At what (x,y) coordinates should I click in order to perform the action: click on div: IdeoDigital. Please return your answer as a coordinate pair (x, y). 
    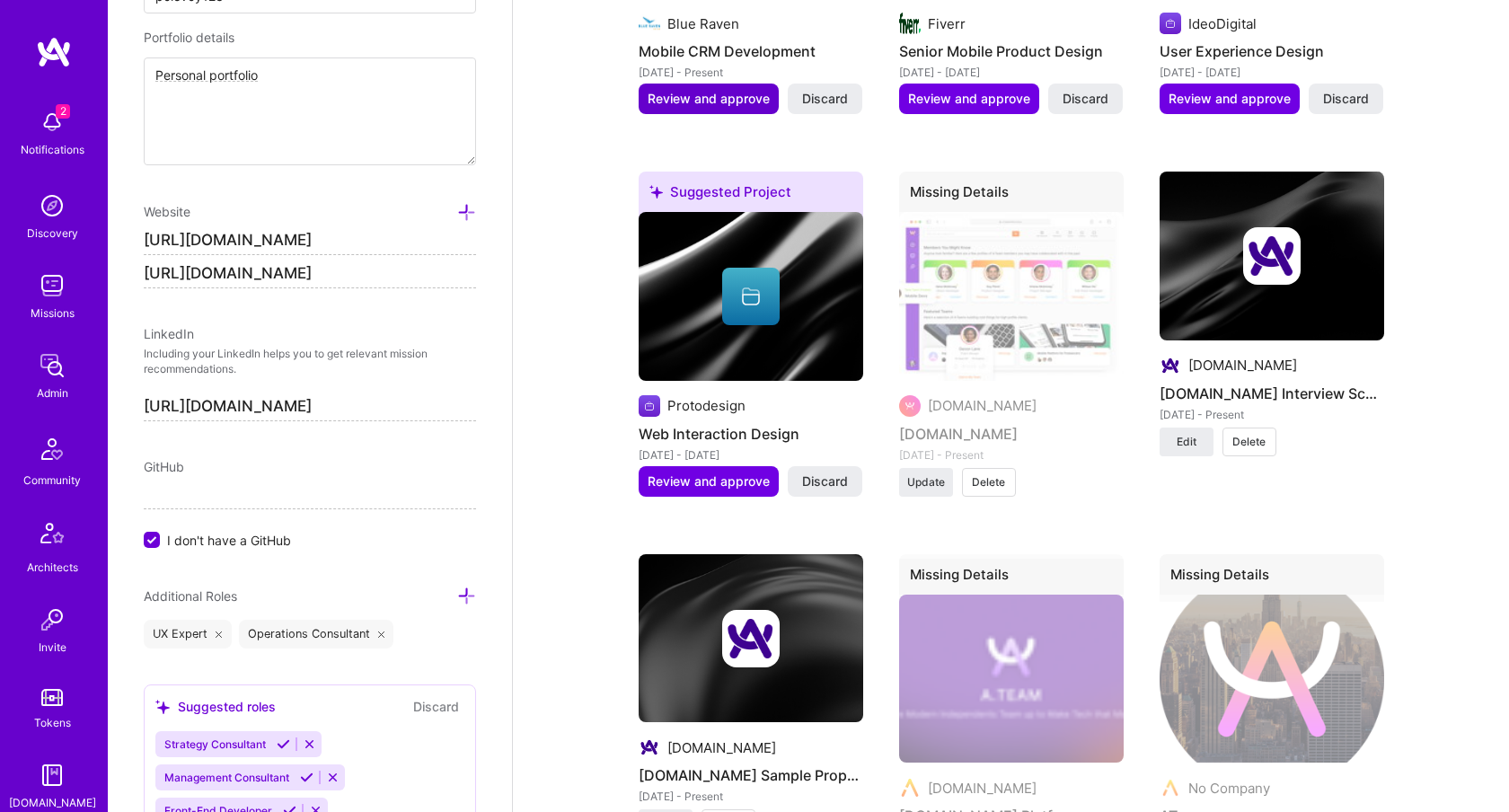
    Looking at the image, I should click on (1223, 24).